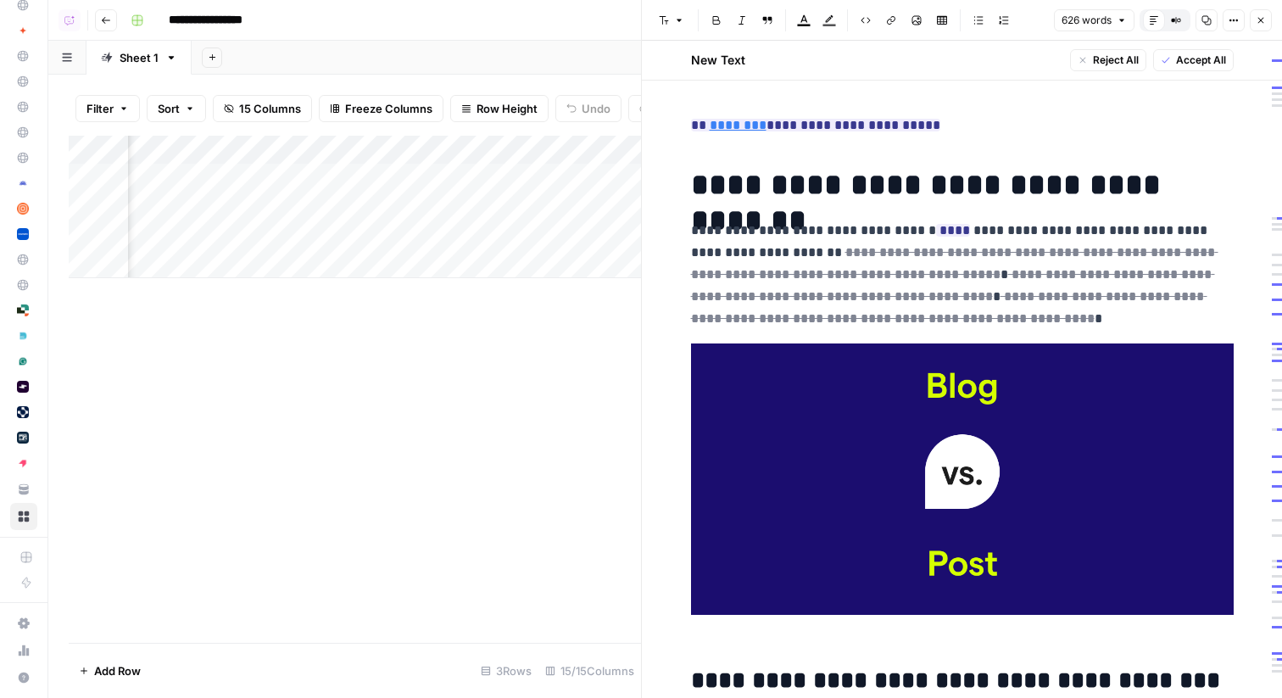 The image size is (1282, 698). Describe the element at coordinates (499, 108) in the screenshot. I see `button: Row Height` at that location.